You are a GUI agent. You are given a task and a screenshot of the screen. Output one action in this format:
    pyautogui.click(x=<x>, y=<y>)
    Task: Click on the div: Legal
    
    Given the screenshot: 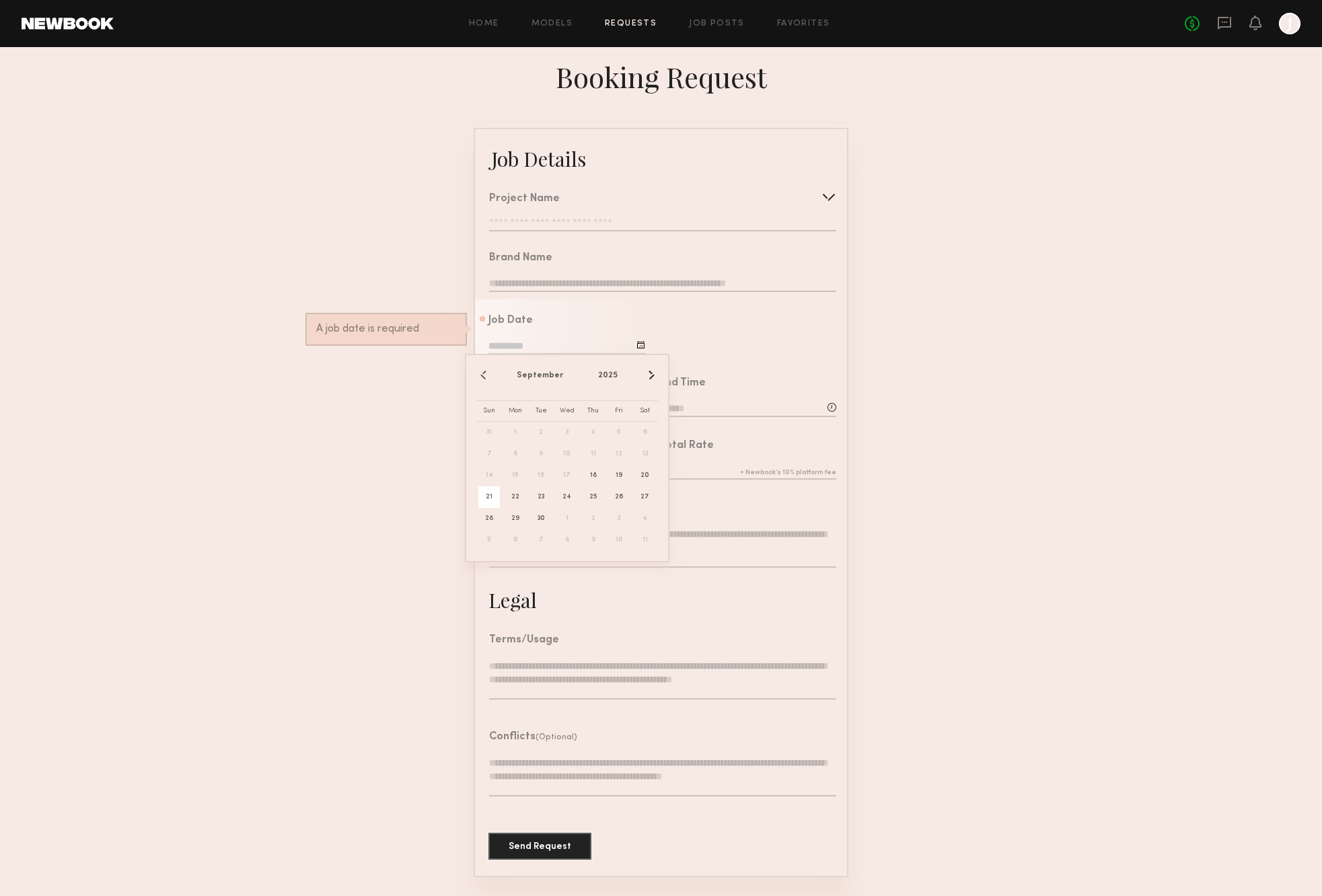 What is the action you would take?
    pyautogui.click(x=513, y=600)
    